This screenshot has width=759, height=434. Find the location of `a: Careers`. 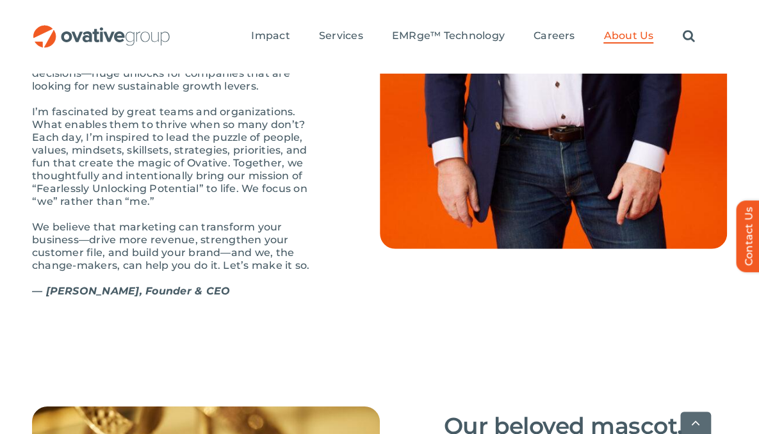

a: Careers is located at coordinates (554, 37).